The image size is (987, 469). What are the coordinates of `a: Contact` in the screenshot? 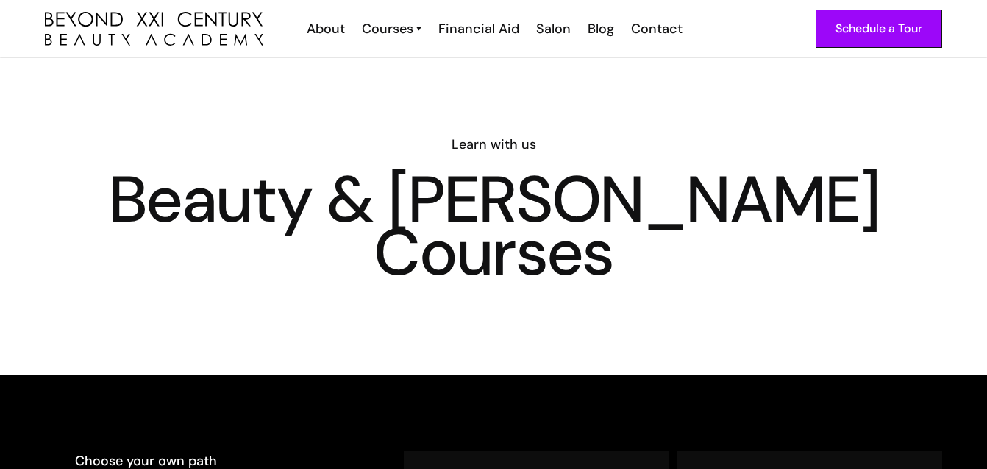 It's located at (656, 29).